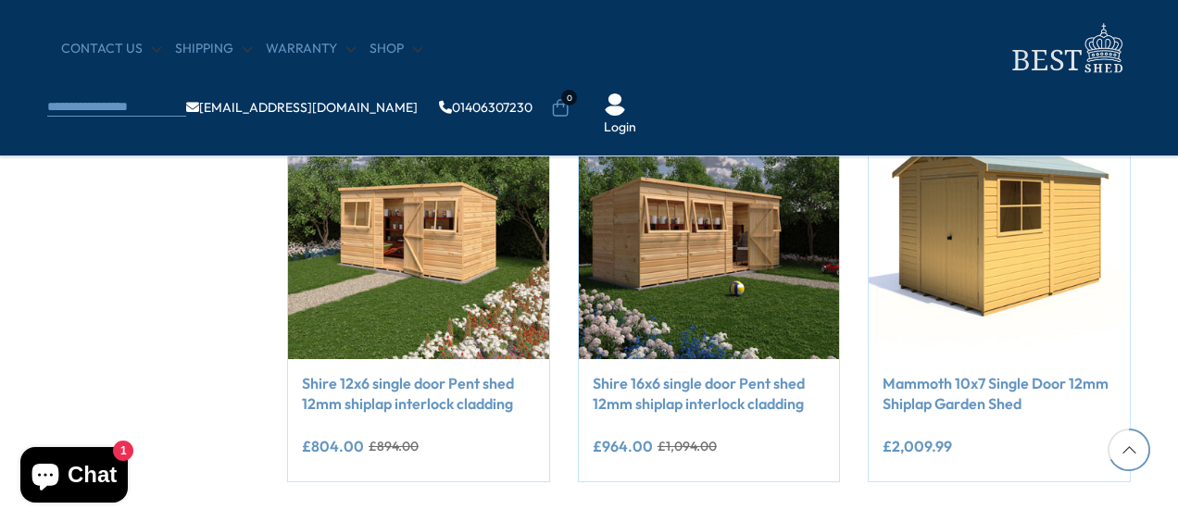 Image resolution: width=1178 pixels, height=522 pixels. I want to click on a: Shipping, so click(213, 49).